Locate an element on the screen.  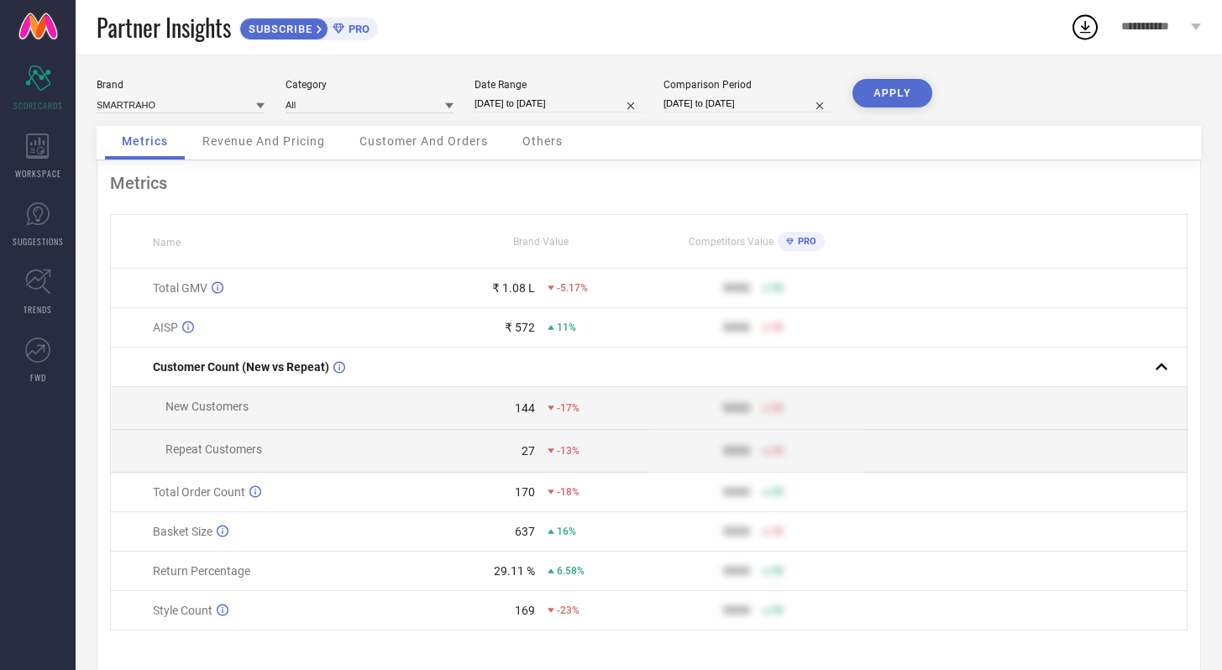
span: -13% is located at coordinates (568, 451).